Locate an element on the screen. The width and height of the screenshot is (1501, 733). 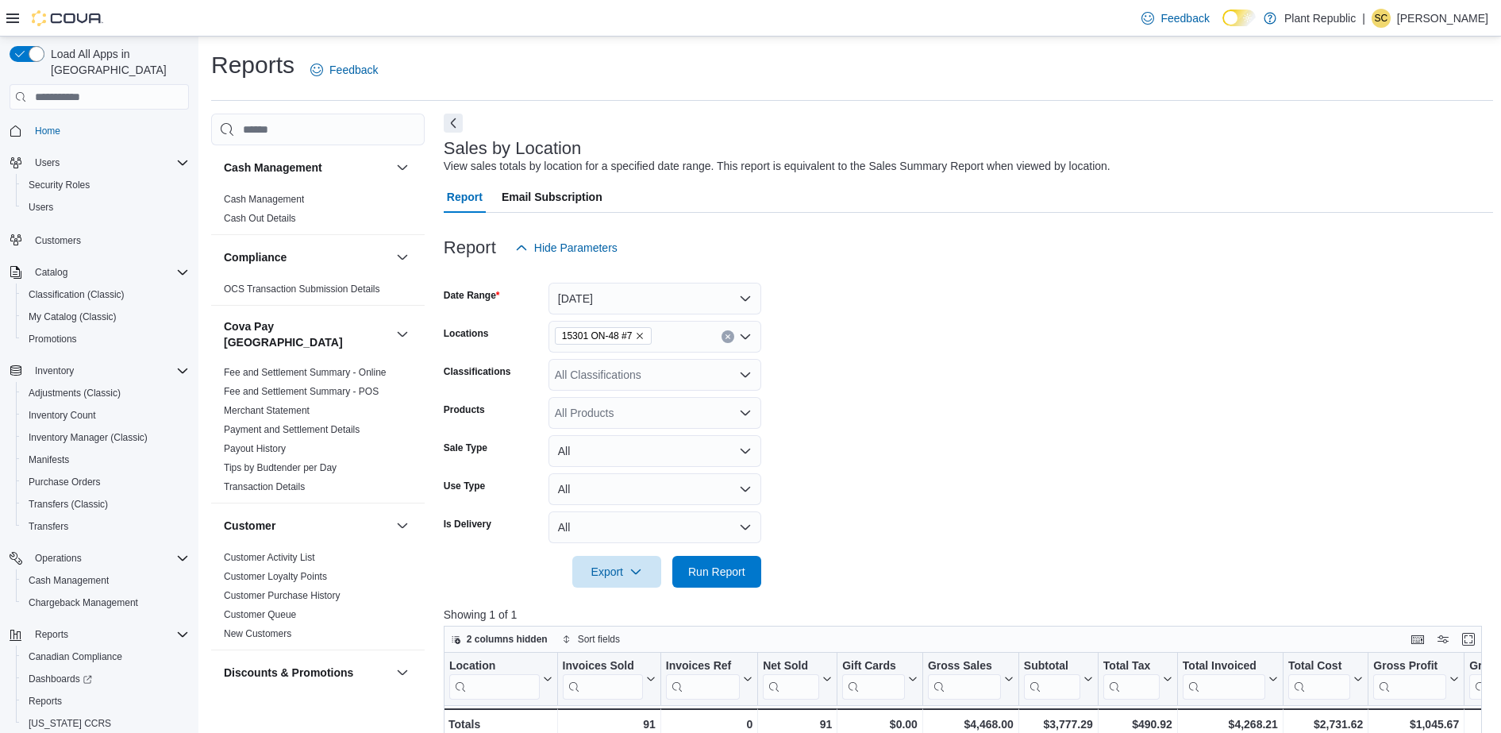
div: Total Tax is located at coordinates (1131, 666).